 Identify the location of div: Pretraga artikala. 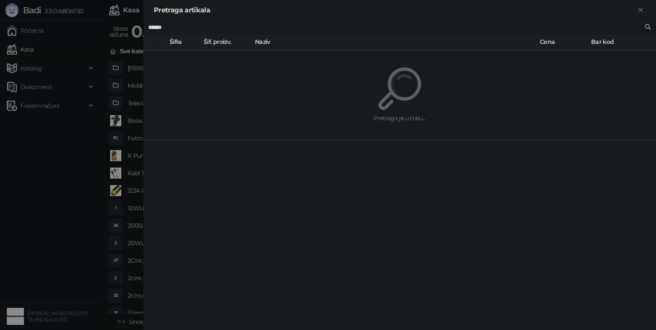
(394, 10).